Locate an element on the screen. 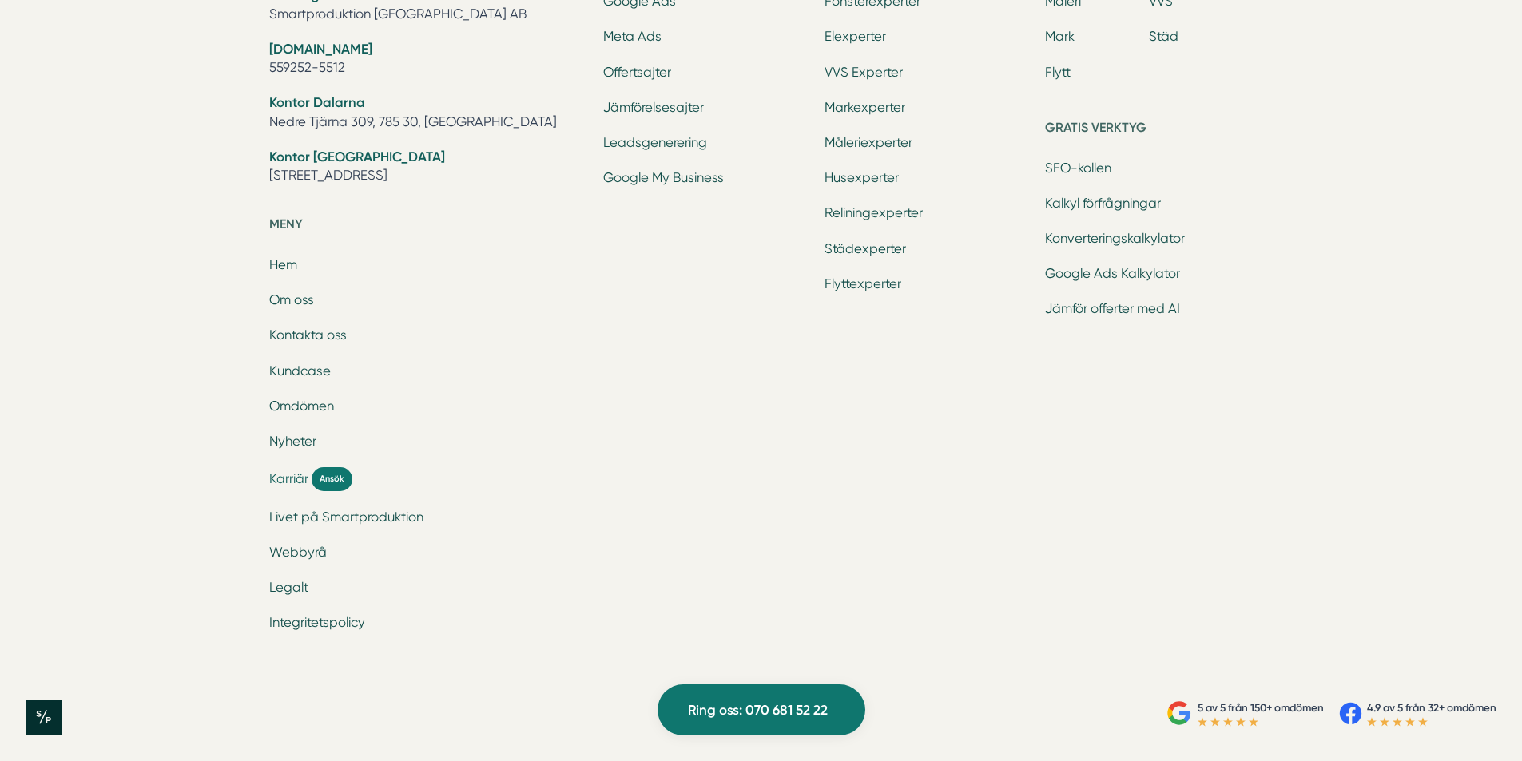 This screenshot has width=1522, height=761. a: Elexperter is located at coordinates (855, 36).